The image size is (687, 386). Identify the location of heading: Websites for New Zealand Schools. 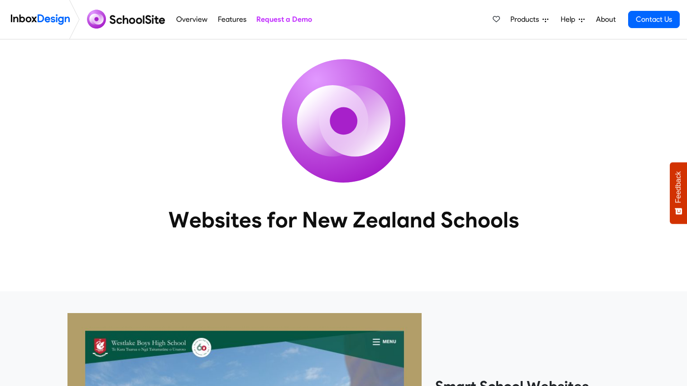
(344, 220).